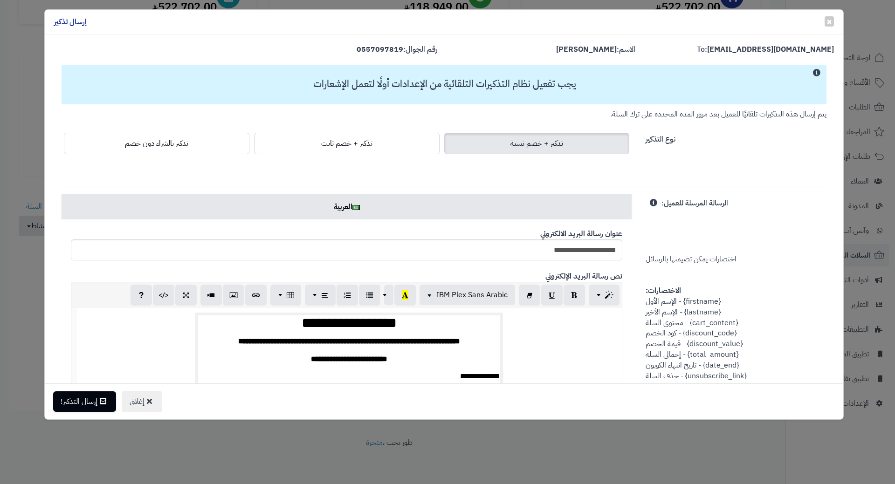 The height and width of the screenshot is (484, 895). I want to click on h4: إرسال تذكير, so click(70, 22).